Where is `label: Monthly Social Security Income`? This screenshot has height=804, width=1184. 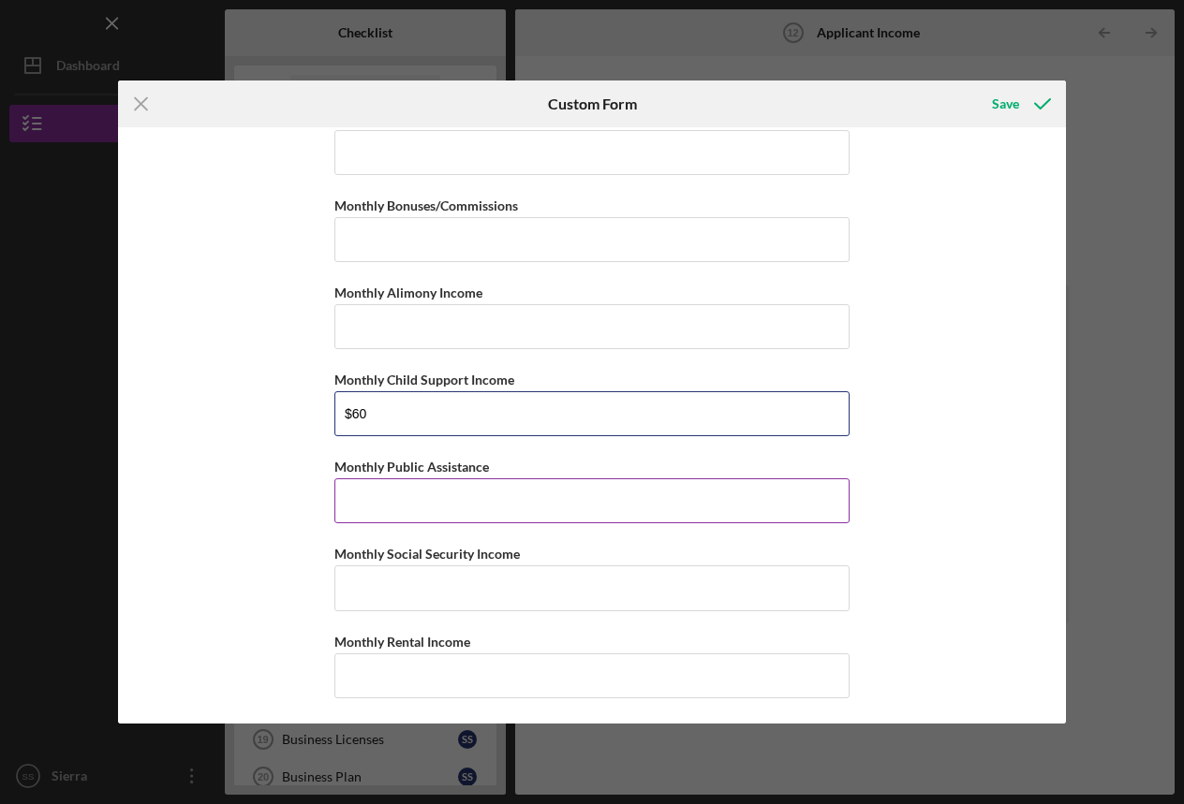
label: Monthly Social Security Income is located at coordinates (427, 553).